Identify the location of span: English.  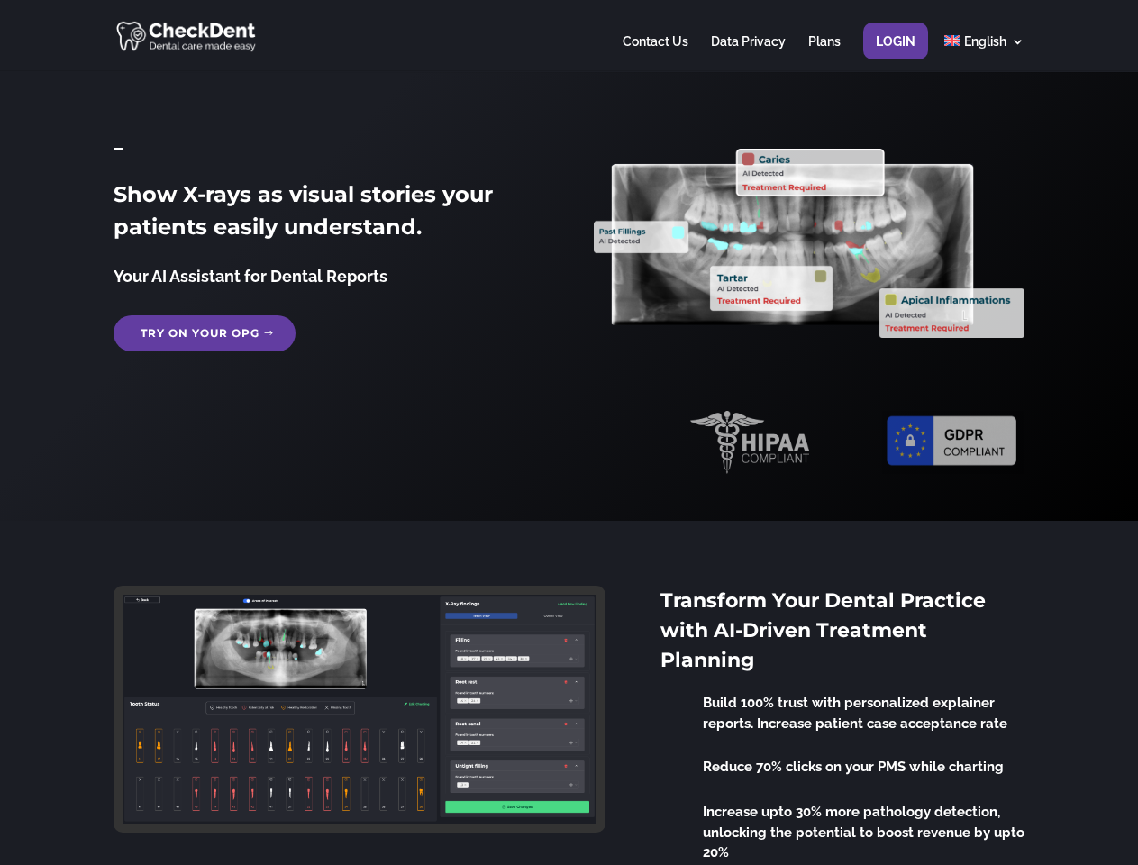
(985, 41).